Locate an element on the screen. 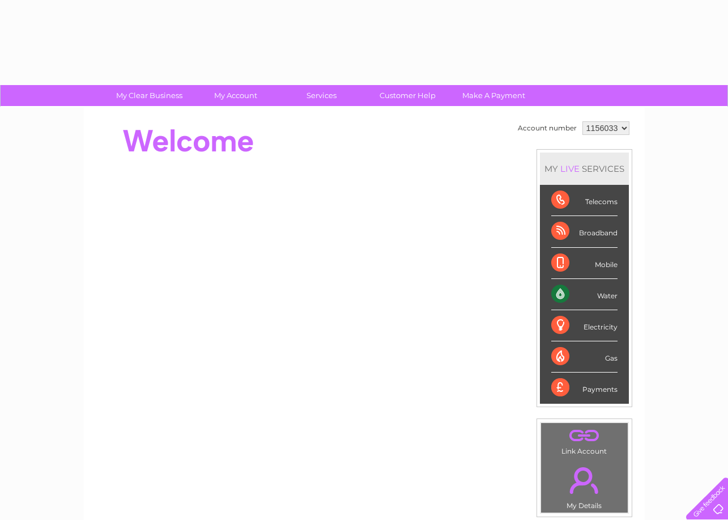 Image resolution: width=728 pixels, height=520 pixels. div: Water is located at coordinates (584, 294).